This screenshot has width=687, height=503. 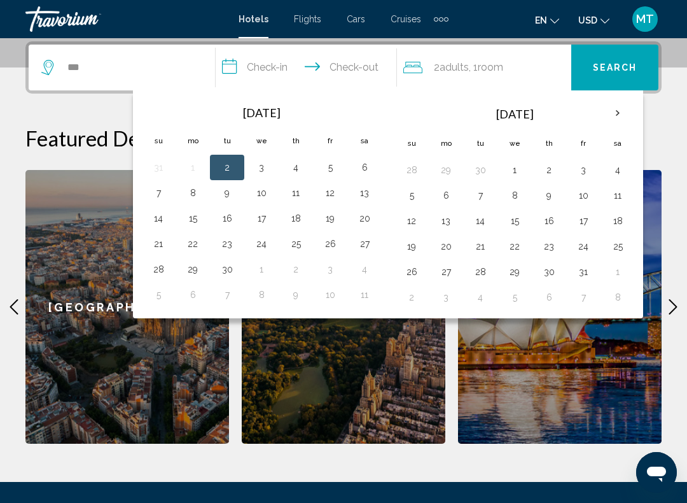 What do you see at coordinates (307, 19) in the screenshot?
I see `span: Flights` at bounding box center [307, 19].